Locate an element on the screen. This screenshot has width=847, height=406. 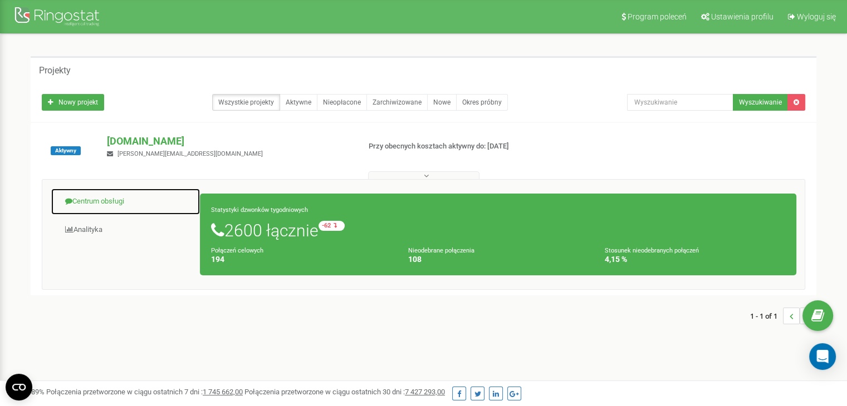
span: Wyloguj się is located at coordinates (816, 17).